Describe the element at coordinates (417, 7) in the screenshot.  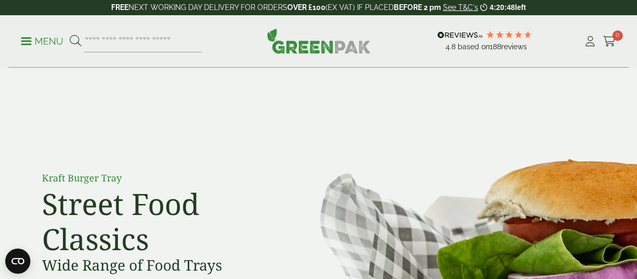
I see `strong: BEFORE 2 pm` at that location.